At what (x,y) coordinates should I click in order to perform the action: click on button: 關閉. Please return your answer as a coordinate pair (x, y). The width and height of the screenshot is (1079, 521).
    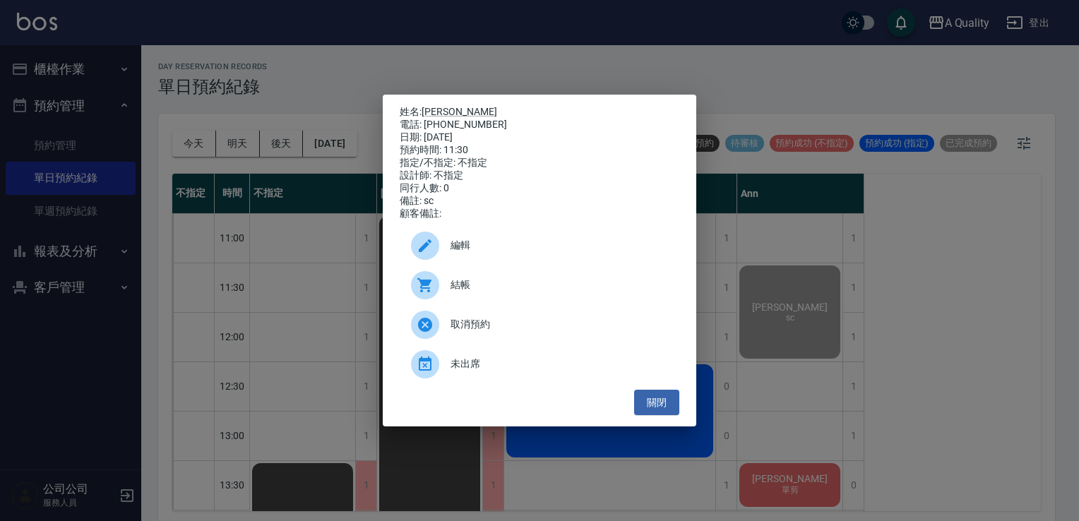
    Looking at the image, I should click on (656, 402).